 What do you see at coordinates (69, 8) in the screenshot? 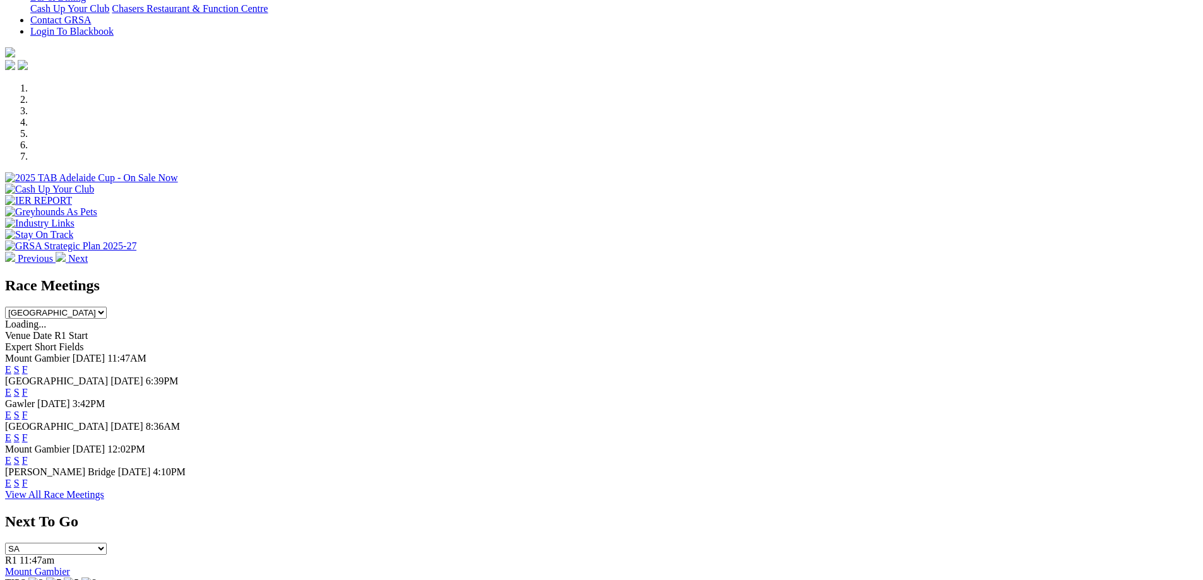
I see `a: Cash Up Your Club` at bounding box center [69, 8].